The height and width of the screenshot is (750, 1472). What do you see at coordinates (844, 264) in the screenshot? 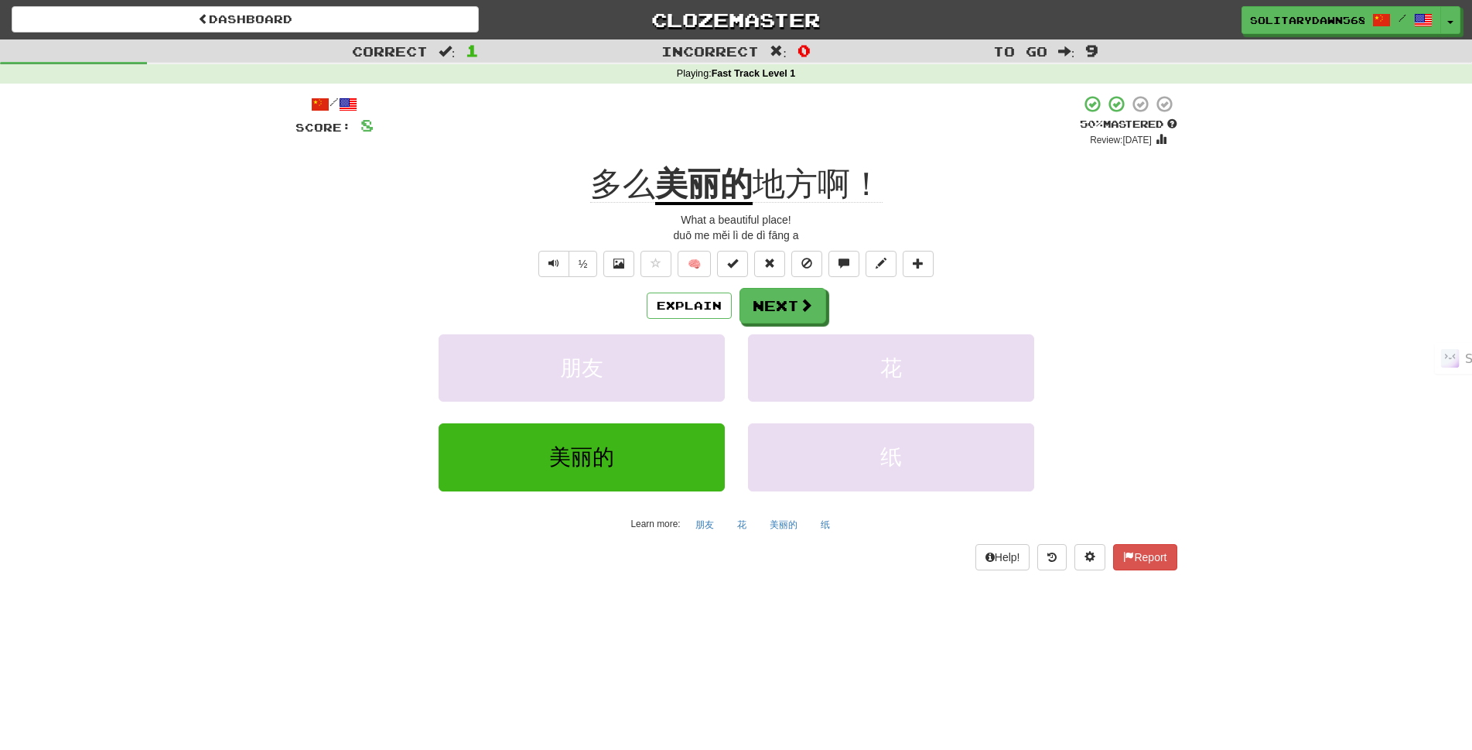
I see `button: Discuss sentence (alt+u)` at bounding box center [844, 264].